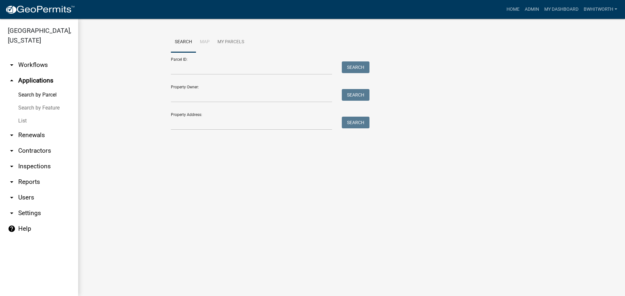 The width and height of the screenshot is (625, 296). Describe the element at coordinates (532, 9) in the screenshot. I see `a: Admin` at that location.